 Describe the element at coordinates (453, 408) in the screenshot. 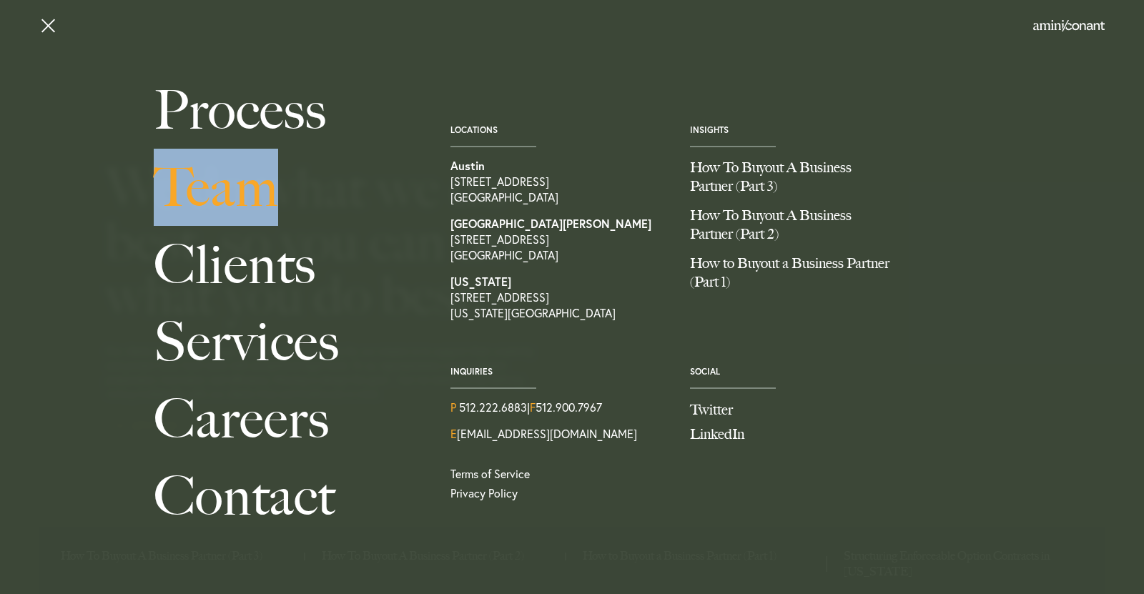

I see `span: P` at that location.